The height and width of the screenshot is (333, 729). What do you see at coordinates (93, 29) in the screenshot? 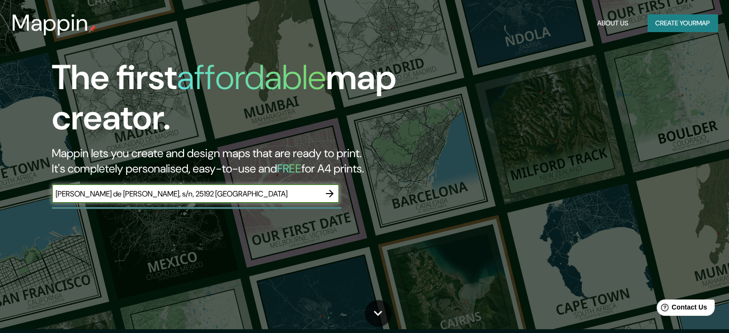
I see `img: mappin-pin` at bounding box center [93, 29].